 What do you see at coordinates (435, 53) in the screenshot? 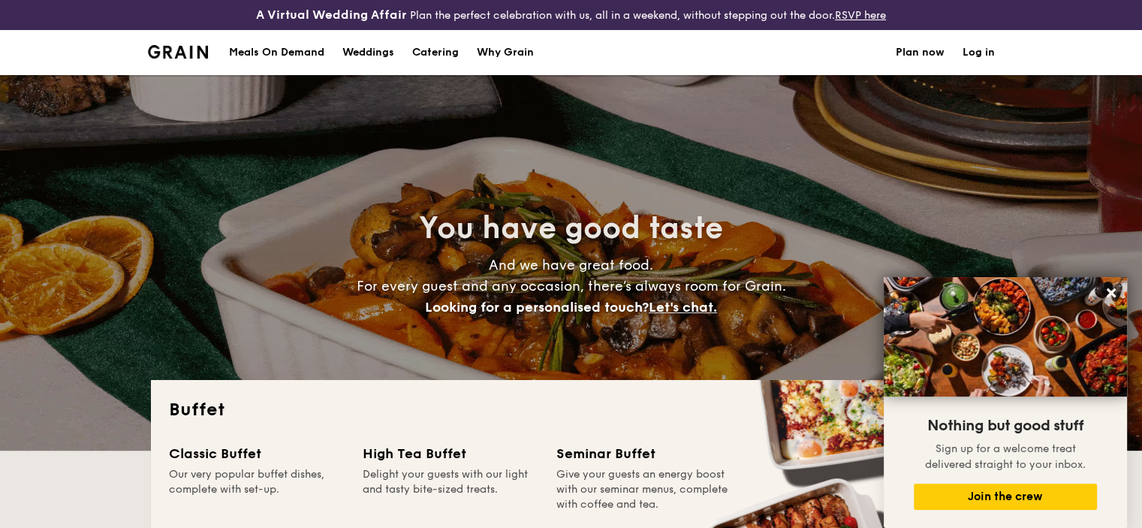
I see `a: Catering` at bounding box center [435, 53].